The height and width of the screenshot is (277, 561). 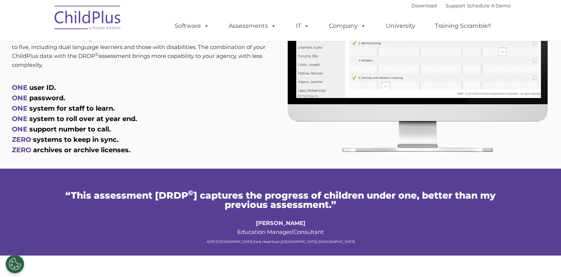 What do you see at coordinates (489, 6) in the screenshot?
I see `a: Schedule A Demo` at bounding box center [489, 6].